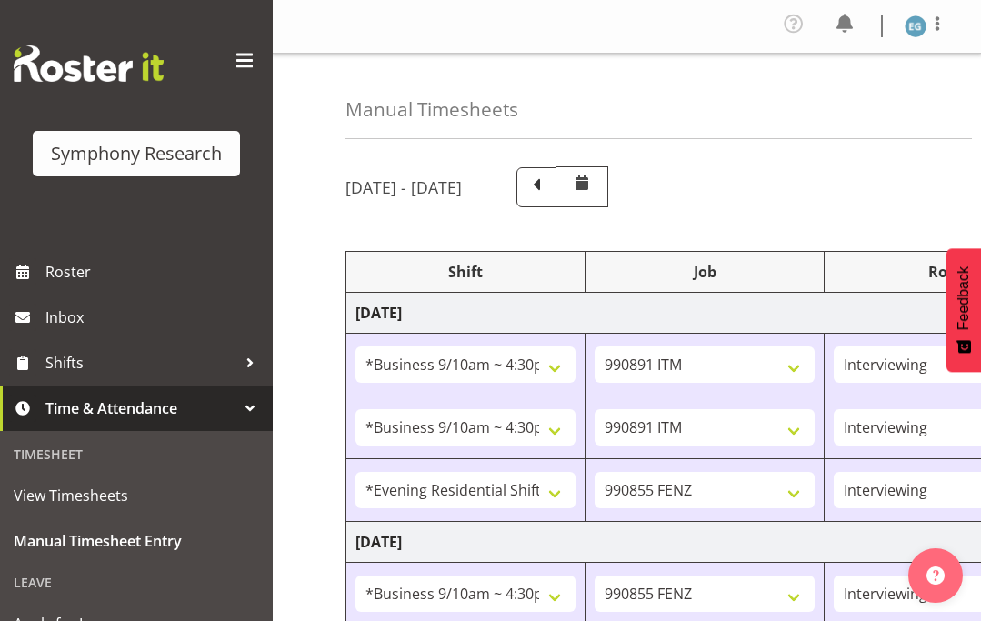  Describe the element at coordinates (915, 26) in the screenshot. I see `img: evelyn-gray1866.jpg` at that location.